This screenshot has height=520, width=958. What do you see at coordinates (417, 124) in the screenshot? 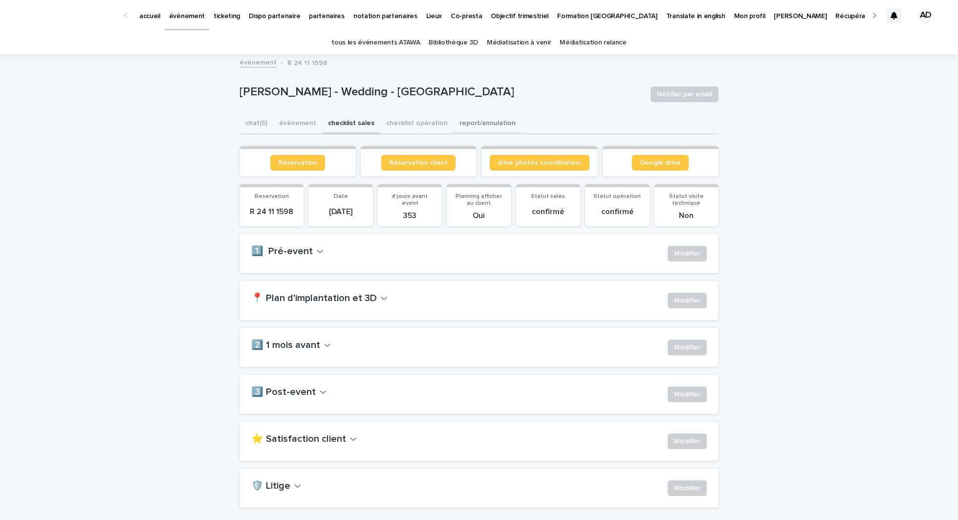
I see `button: checklist opération` at bounding box center [417, 124].